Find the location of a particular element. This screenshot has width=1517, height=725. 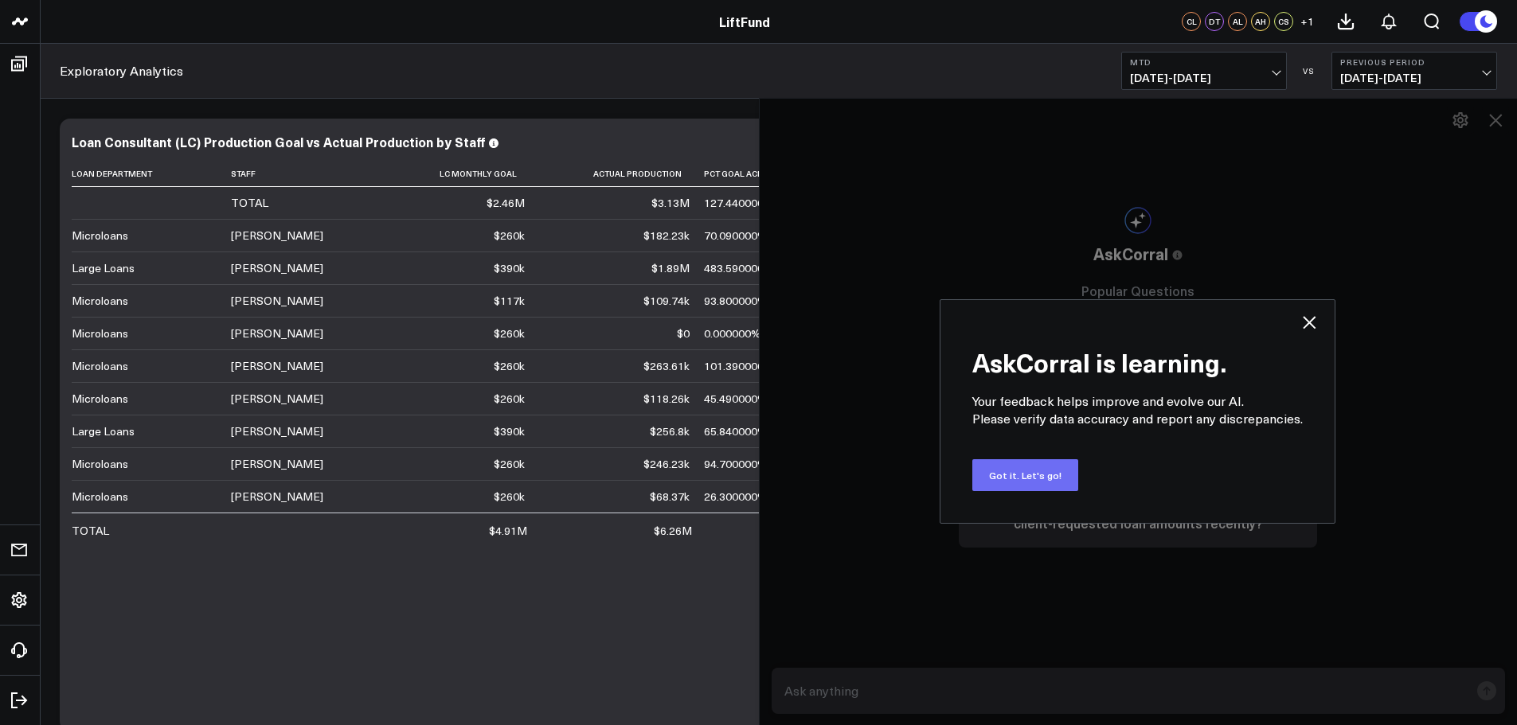

div: $1.89M is located at coordinates (670, 268).